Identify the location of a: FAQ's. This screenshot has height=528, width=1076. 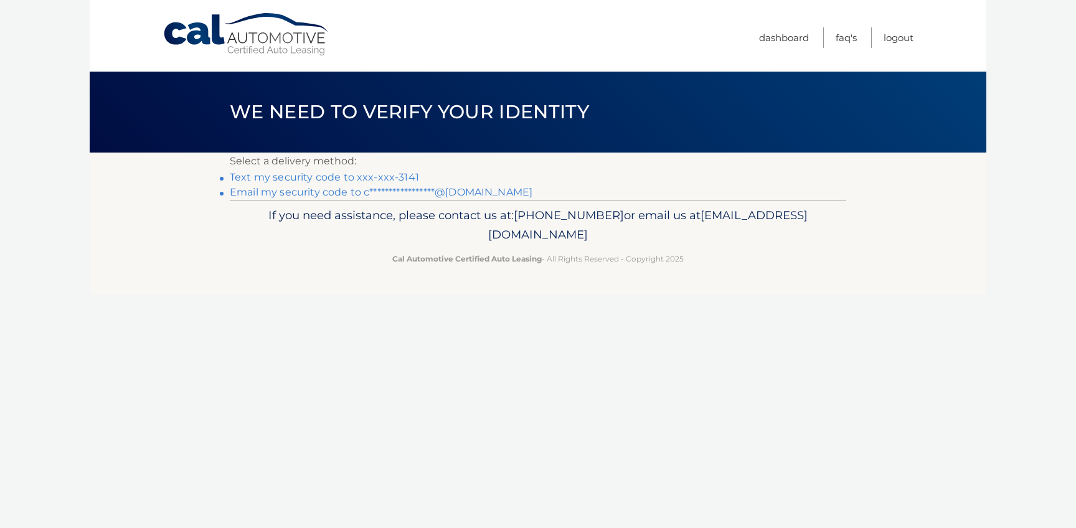
(846, 37).